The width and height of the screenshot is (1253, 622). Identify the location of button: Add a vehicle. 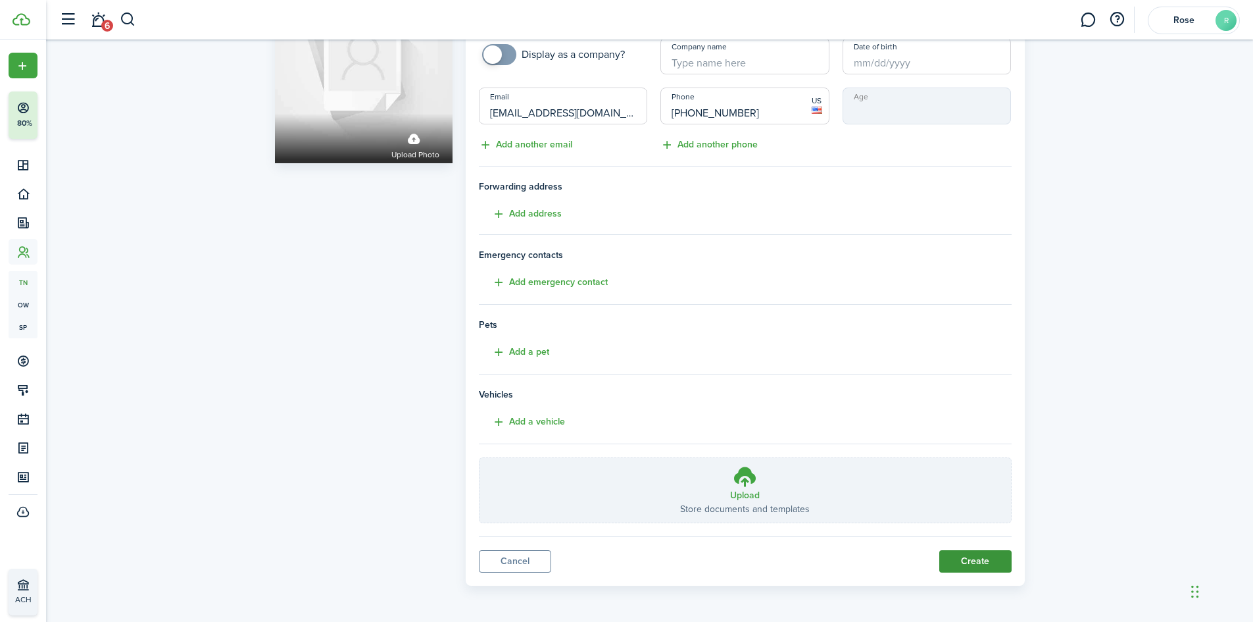
(522, 422).